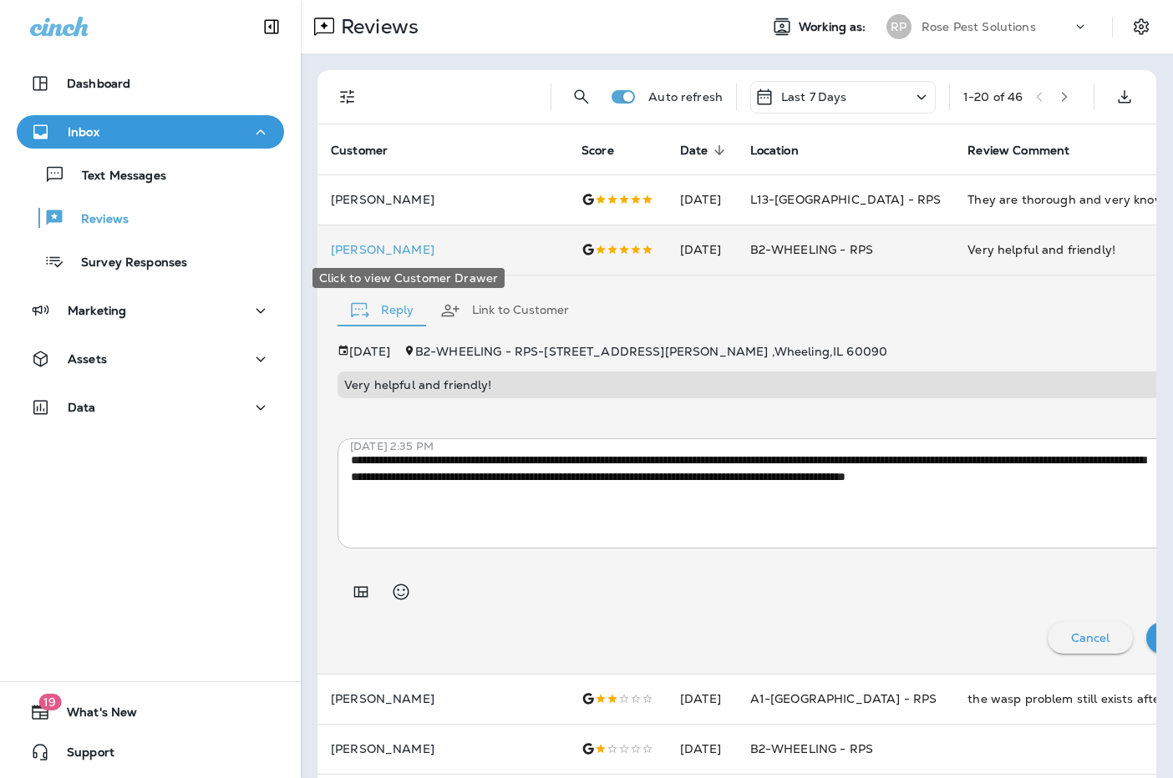 The height and width of the screenshot is (778, 1173). I want to click on button: Reviews, so click(150, 218).